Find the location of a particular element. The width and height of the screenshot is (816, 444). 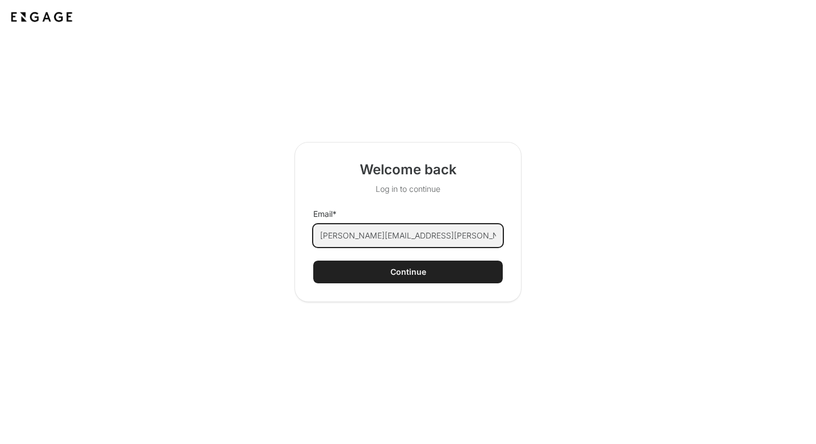

p: Log in to continue is located at coordinates (408, 189).